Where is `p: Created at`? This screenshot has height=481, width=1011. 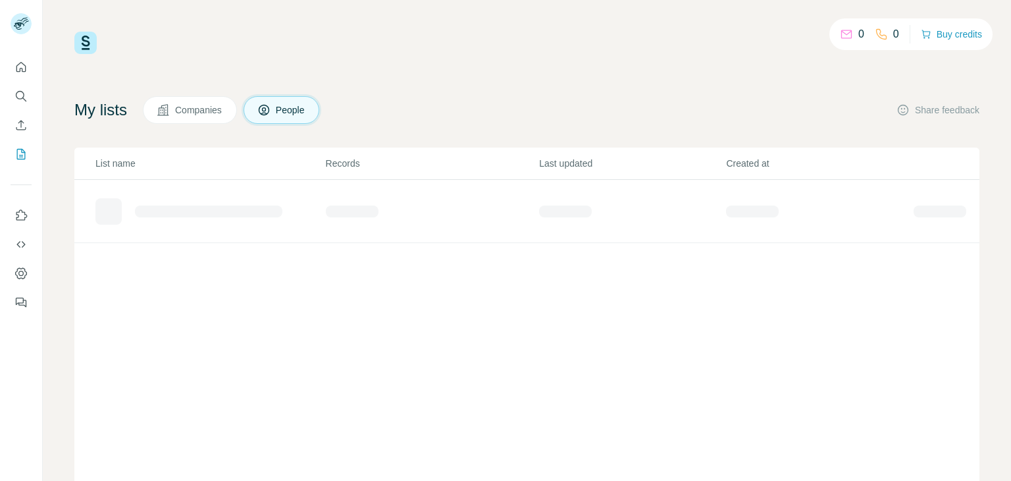 p: Created at is located at coordinates (819, 163).